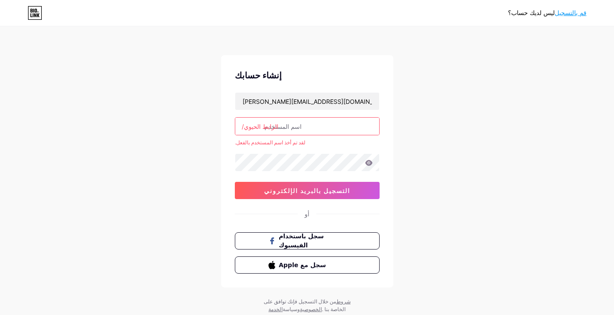  What do you see at coordinates (300, 301) in the screenshot?
I see `font: من خلال التسجيل فإنك توافق على` at bounding box center [300, 301].